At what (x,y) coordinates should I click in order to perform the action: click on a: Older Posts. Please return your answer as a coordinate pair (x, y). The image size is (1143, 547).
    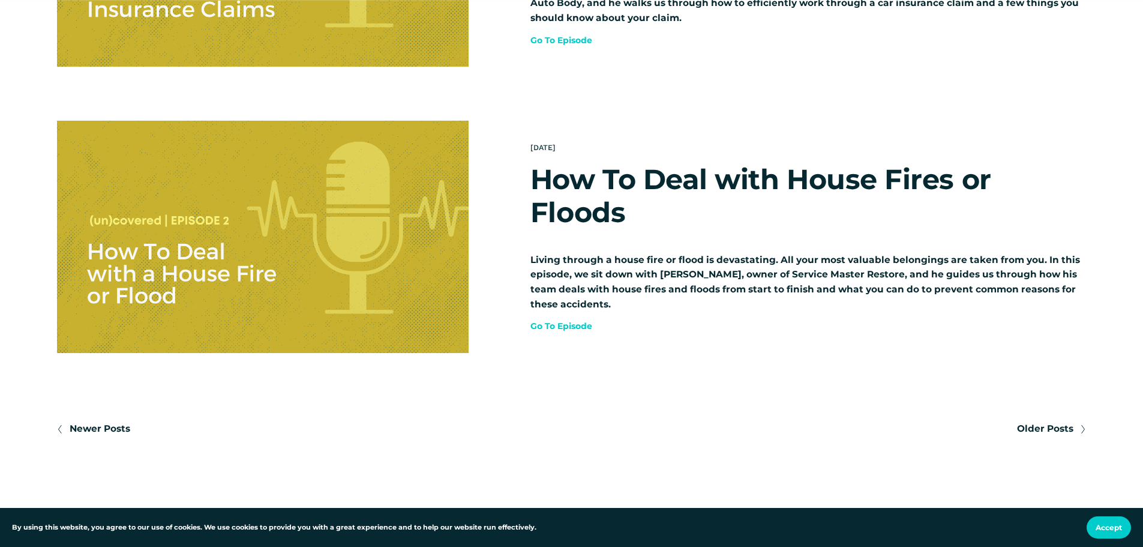
    Looking at the image, I should click on (829, 428).